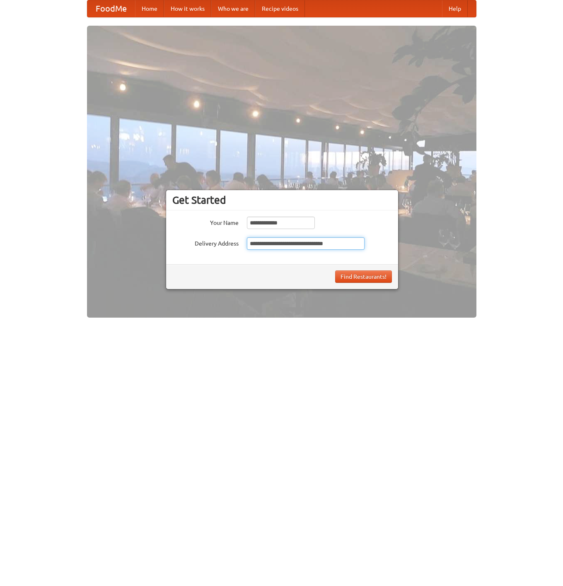 This screenshot has width=563, height=586. What do you see at coordinates (455, 9) in the screenshot?
I see `a: Help` at bounding box center [455, 9].